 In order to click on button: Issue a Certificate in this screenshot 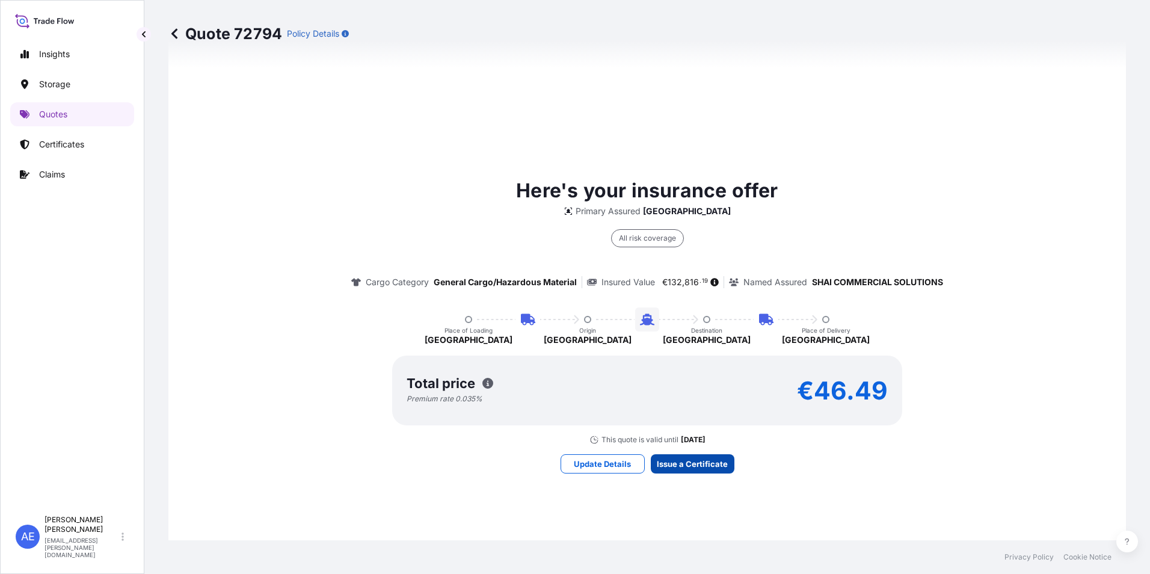, I will do `click(692, 464)`.